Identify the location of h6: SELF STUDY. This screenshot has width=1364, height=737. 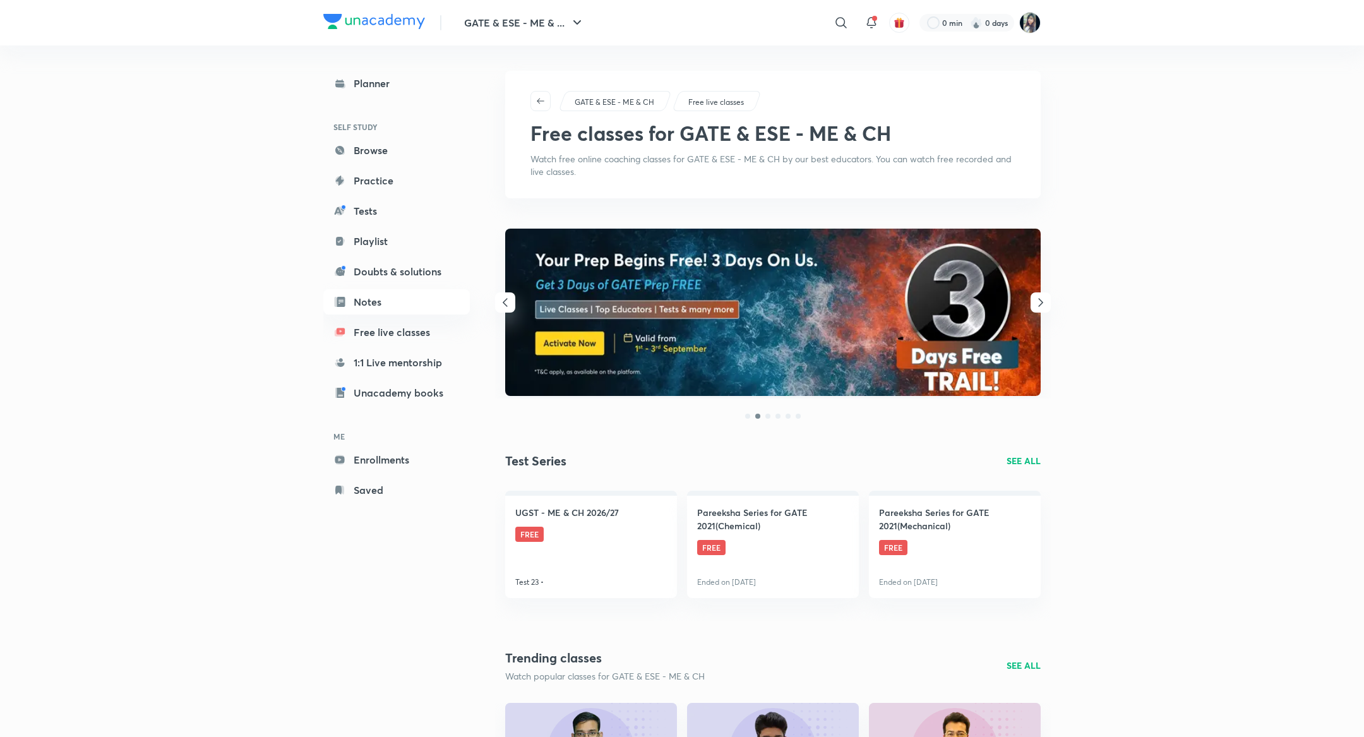
(397, 127).